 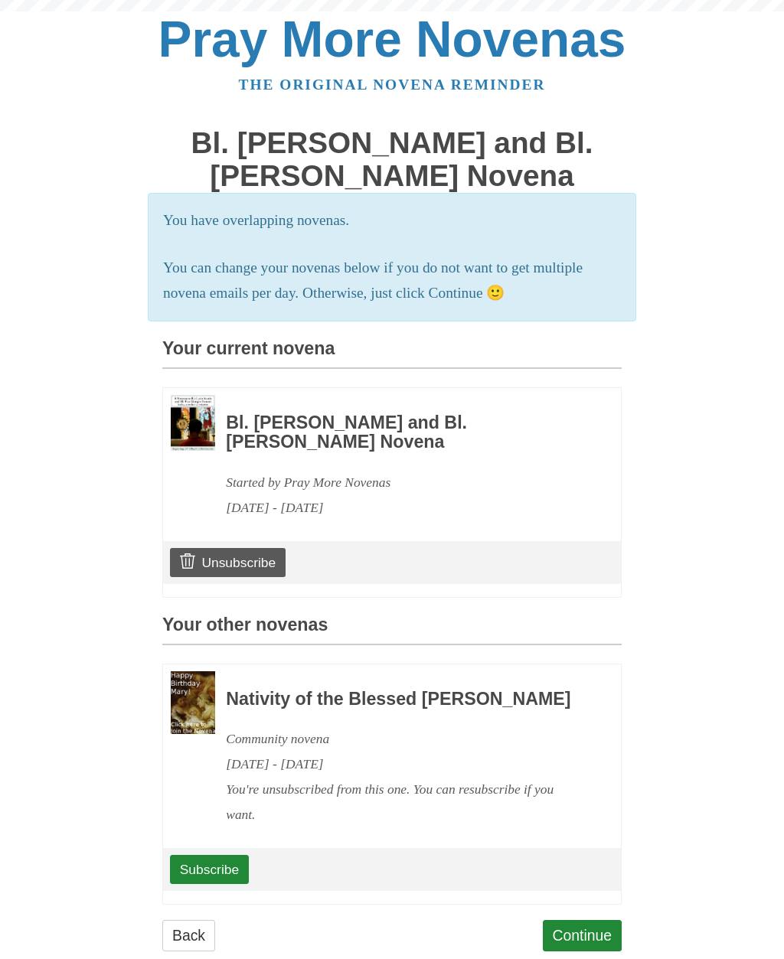 I want to click on div: You're unsubscribed from this one. You can resubscribe if you want., so click(x=403, y=802).